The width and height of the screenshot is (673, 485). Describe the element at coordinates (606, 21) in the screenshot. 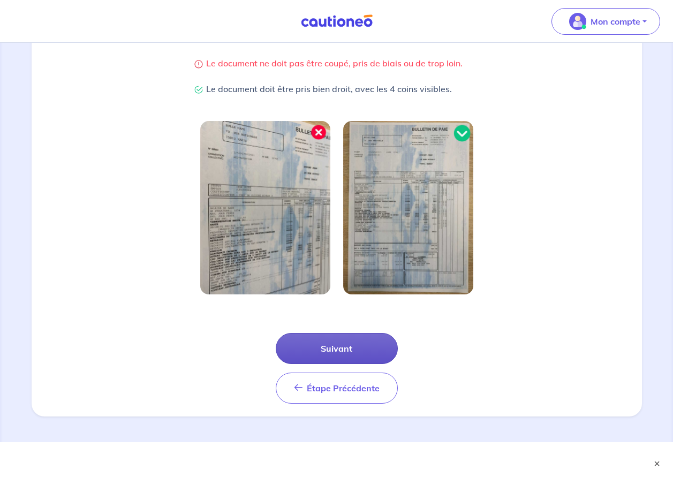

I see `button: illu_account_valid_menu.svgMon compte` at that location.